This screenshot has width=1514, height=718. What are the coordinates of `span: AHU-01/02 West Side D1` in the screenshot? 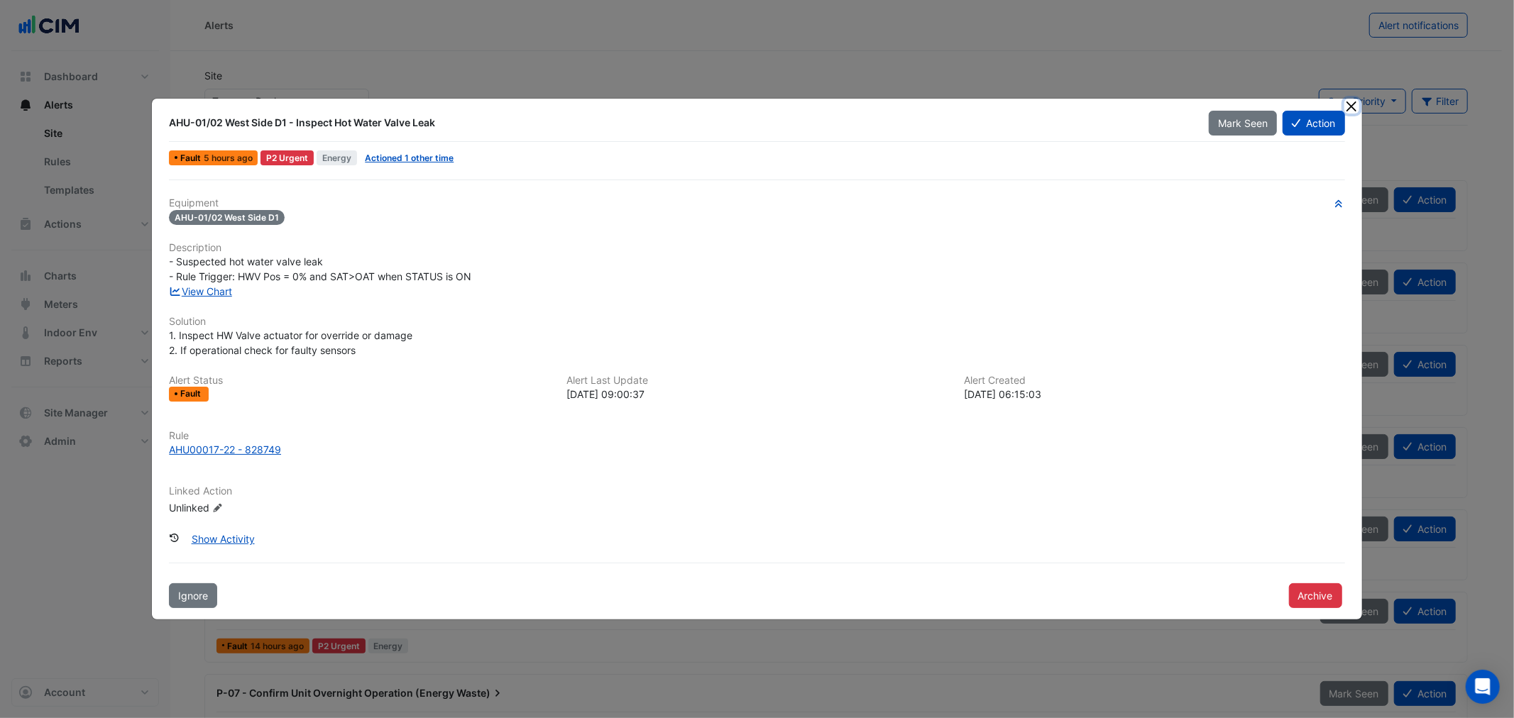 It's located at (226, 217).